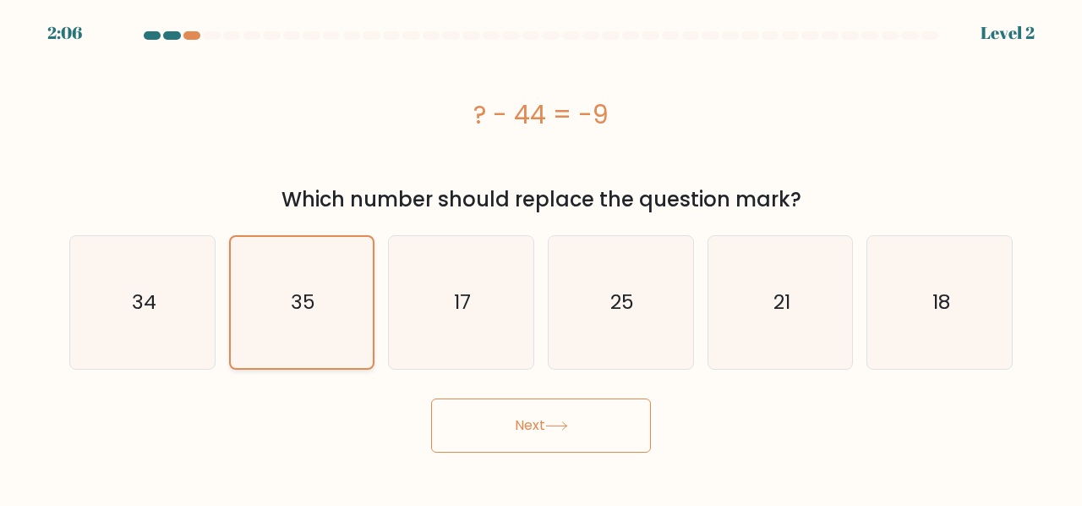  I want to click on text: 25, so click(622, 302).